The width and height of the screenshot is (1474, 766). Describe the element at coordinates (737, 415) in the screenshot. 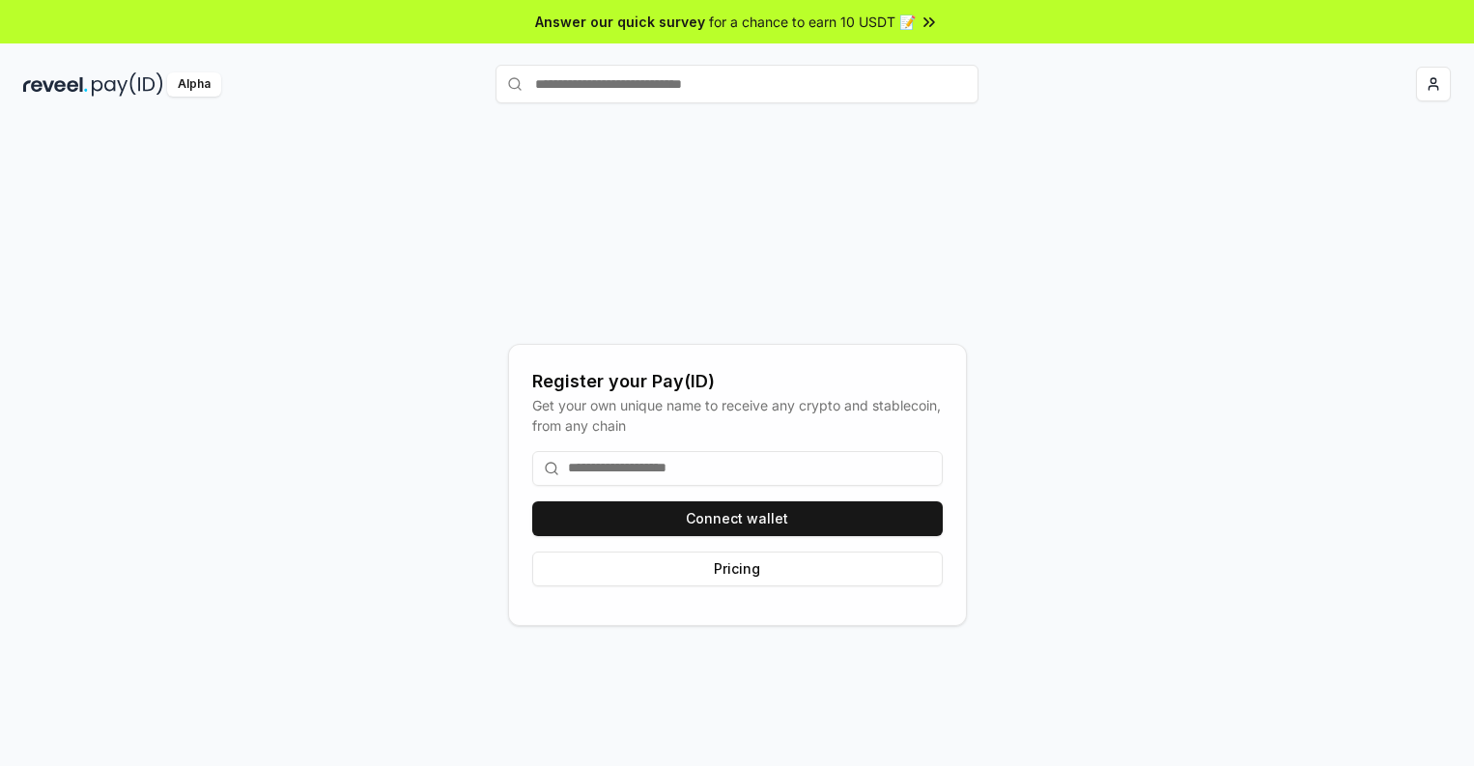

I see `div: Get your own unique name to receive any crypto and stablecoin, from any chain` at that location.